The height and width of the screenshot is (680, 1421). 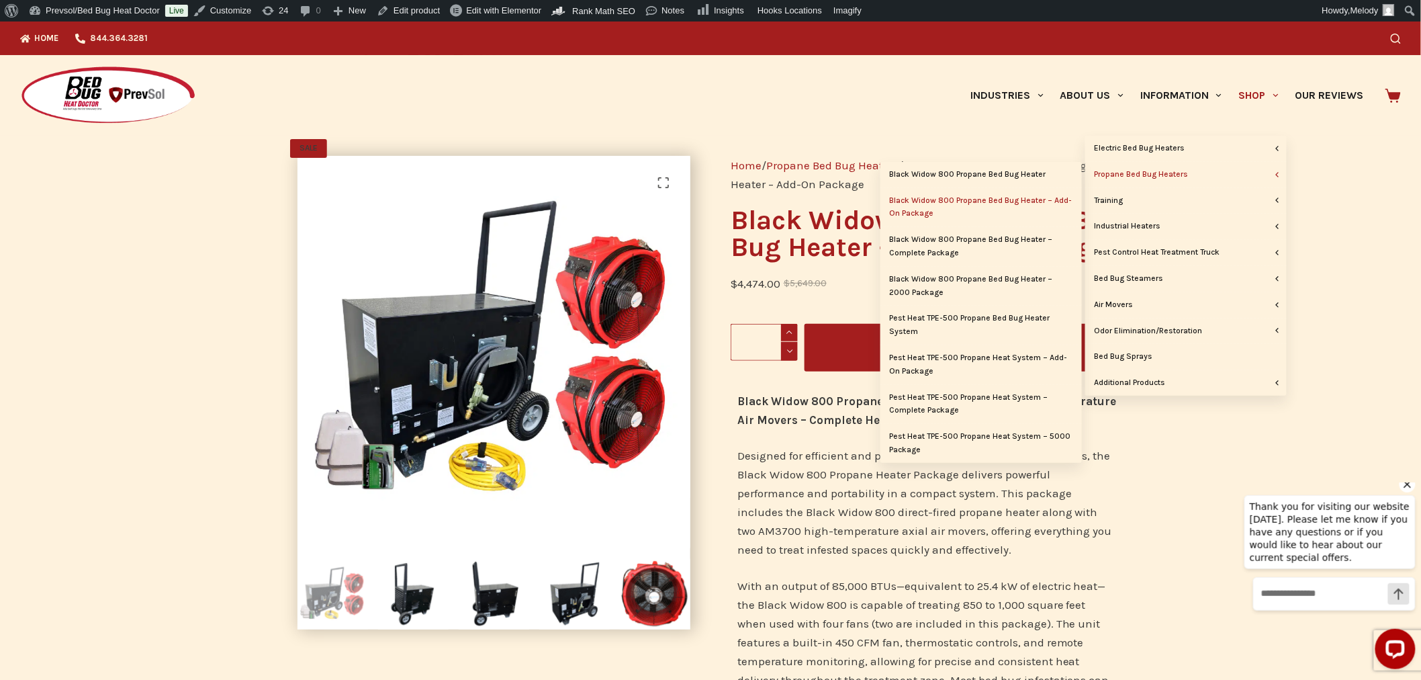 I want to click on button: Search, so click(x=1396, y=38).